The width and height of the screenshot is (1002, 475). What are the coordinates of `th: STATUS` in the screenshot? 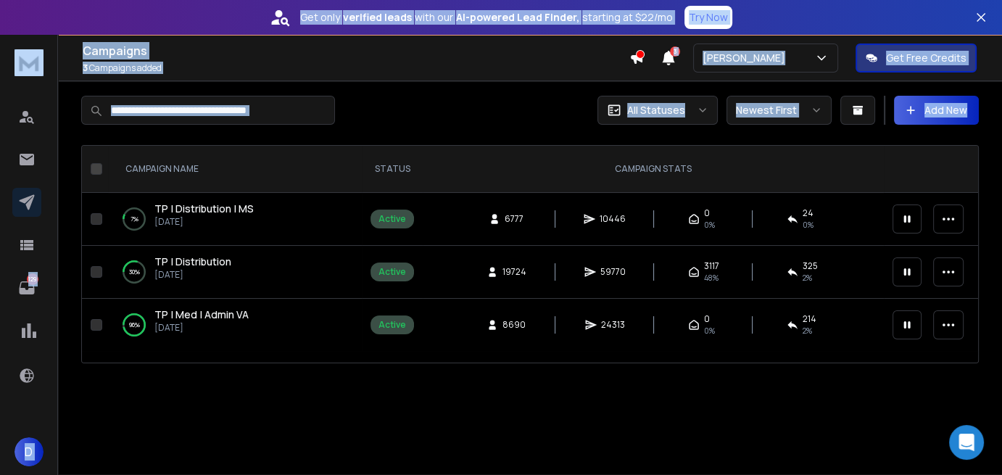 It's located at (392, 169).